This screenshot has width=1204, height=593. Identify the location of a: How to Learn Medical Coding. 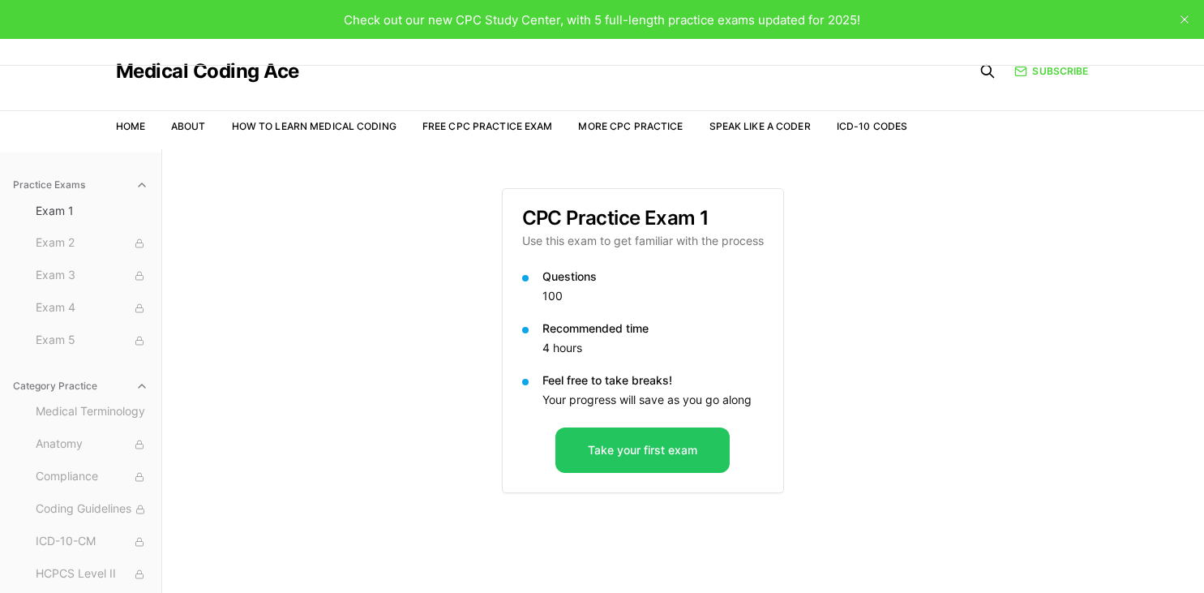
(314, 126).